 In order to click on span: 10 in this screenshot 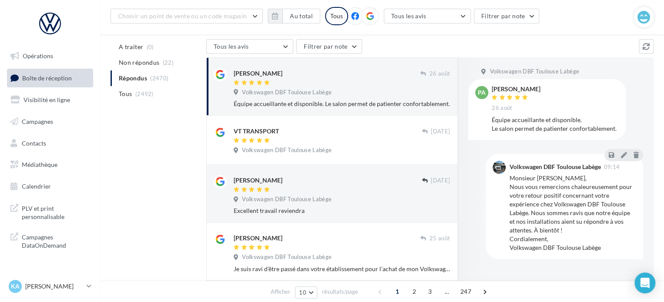, I will do `click(302, 293)`.